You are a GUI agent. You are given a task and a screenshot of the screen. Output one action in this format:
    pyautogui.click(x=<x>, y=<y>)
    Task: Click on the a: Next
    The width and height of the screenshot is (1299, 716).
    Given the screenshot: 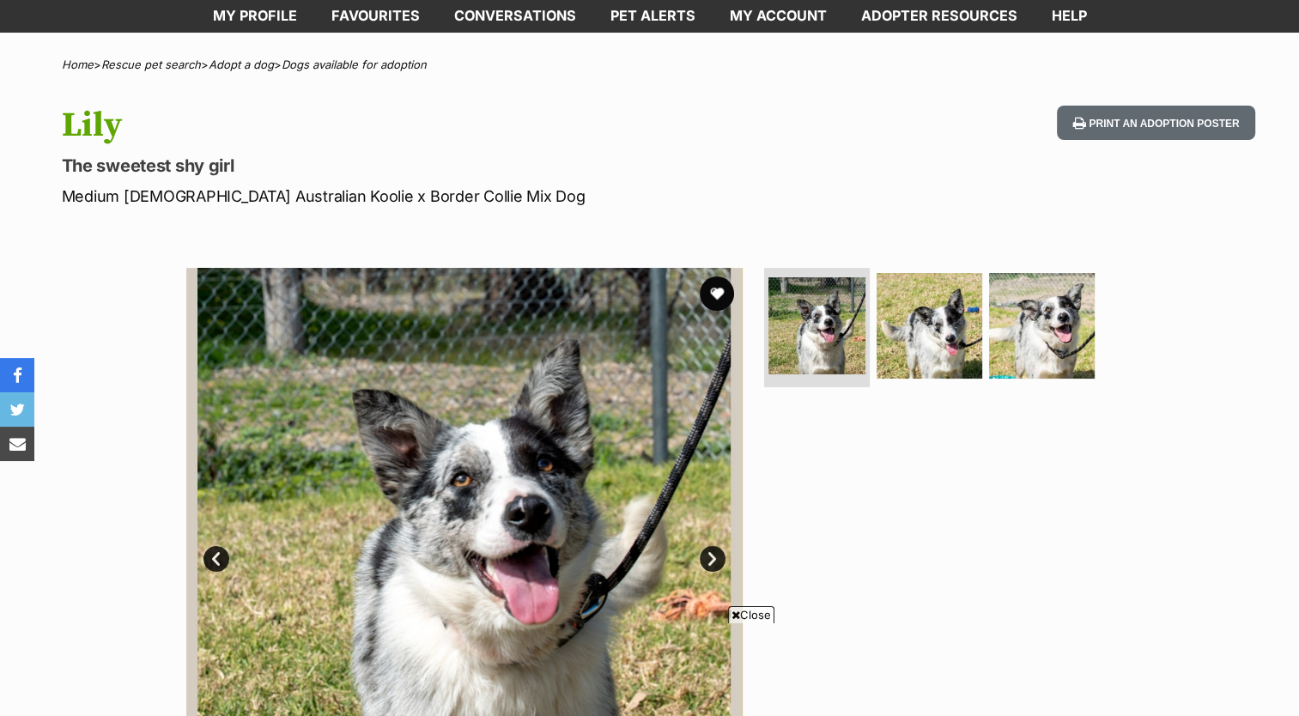 What is the action you would take?
    pyautogui.click(x=713, y=559)
    